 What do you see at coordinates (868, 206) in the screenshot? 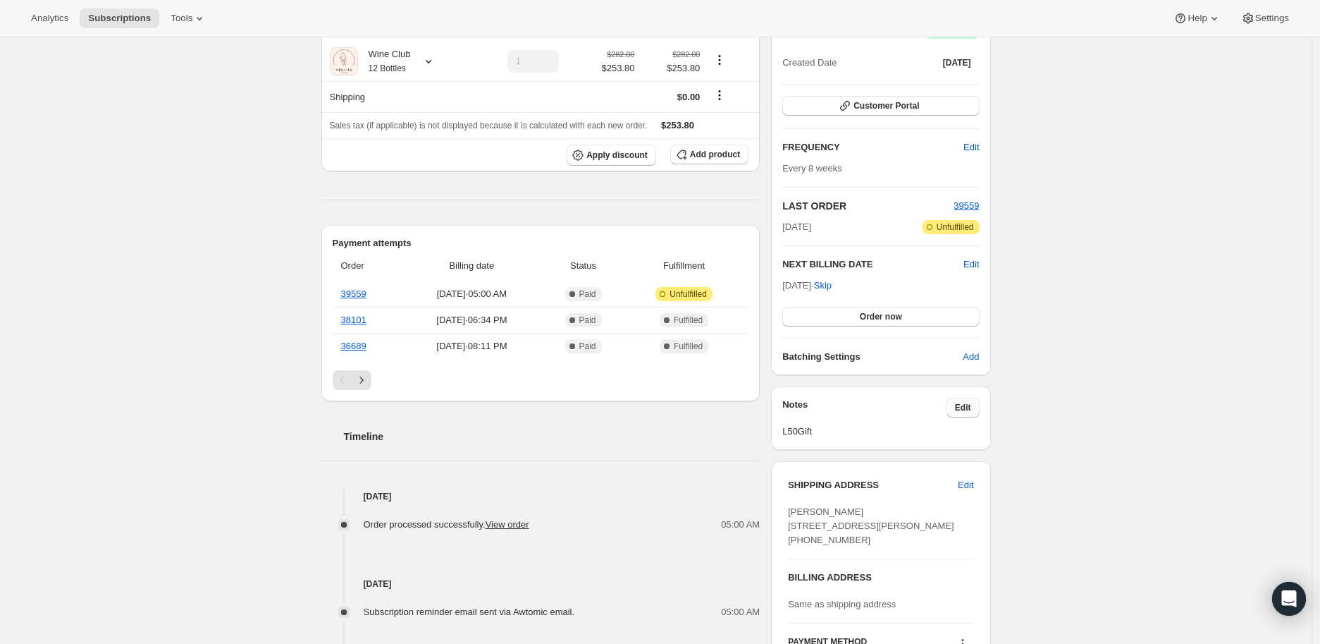
I see `h2: LAST ORDER` at bounding box center [868, 206].